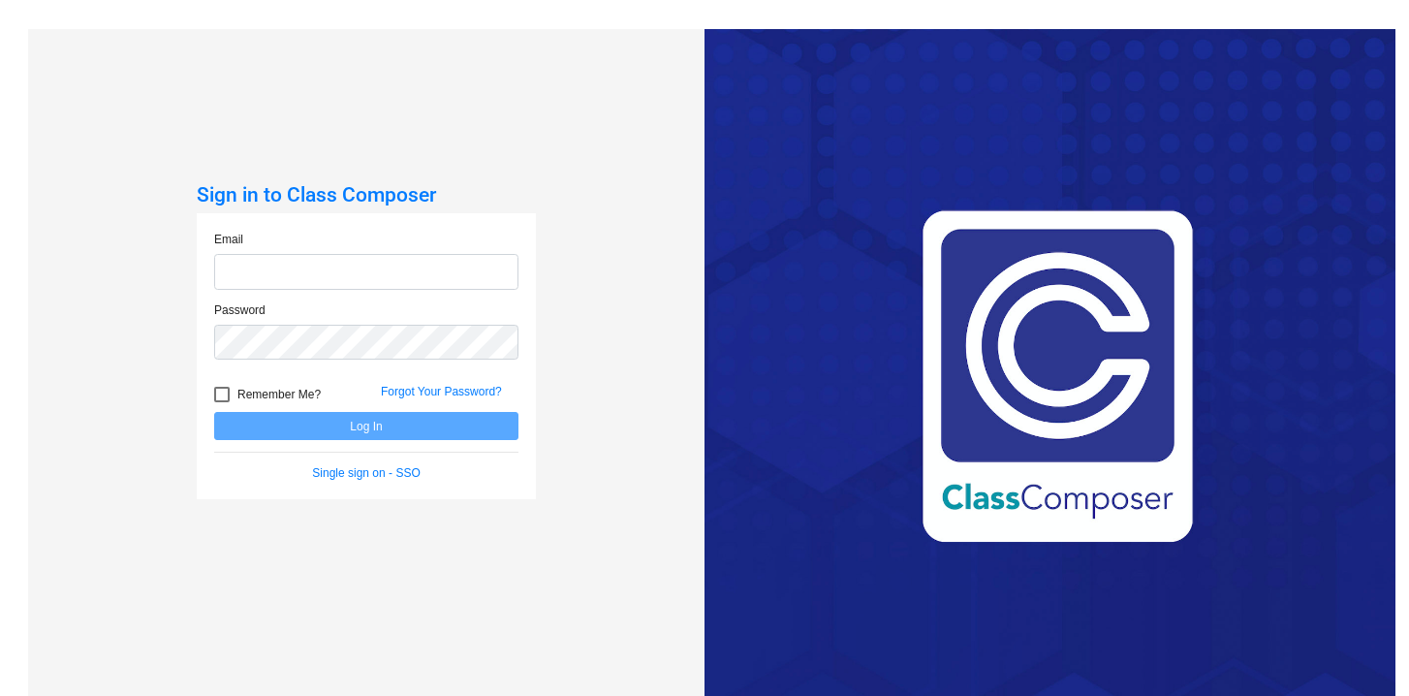  Describe the element at coordinates (279, 394) in the screenshot. I see `span: Remember Me?` at that location.